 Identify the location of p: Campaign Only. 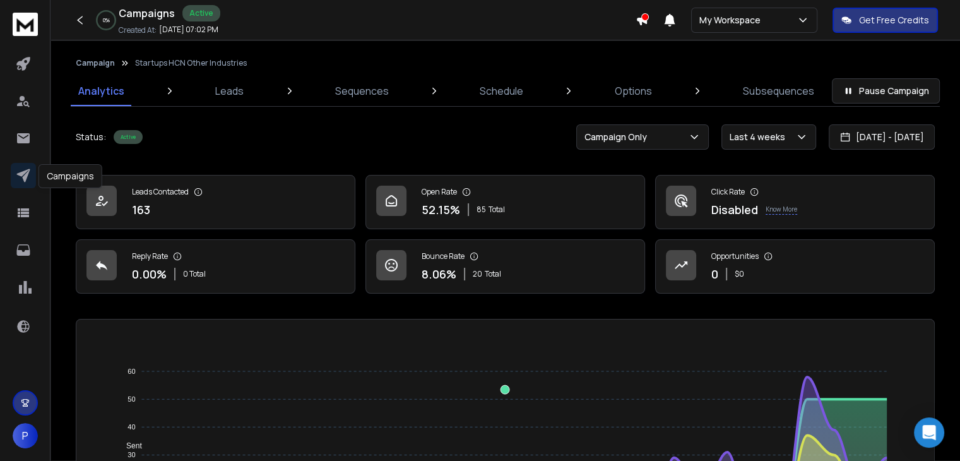
(618, 137).